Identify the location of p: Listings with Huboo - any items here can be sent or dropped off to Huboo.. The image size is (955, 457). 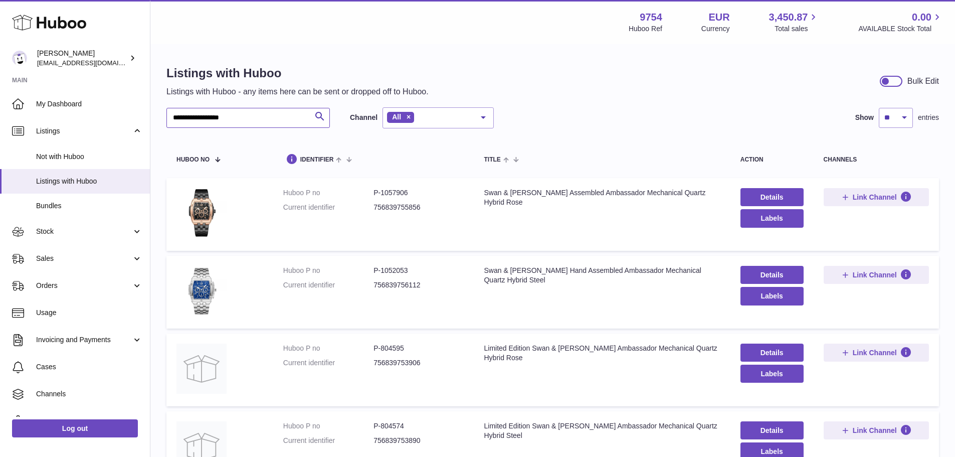
(297, 92).